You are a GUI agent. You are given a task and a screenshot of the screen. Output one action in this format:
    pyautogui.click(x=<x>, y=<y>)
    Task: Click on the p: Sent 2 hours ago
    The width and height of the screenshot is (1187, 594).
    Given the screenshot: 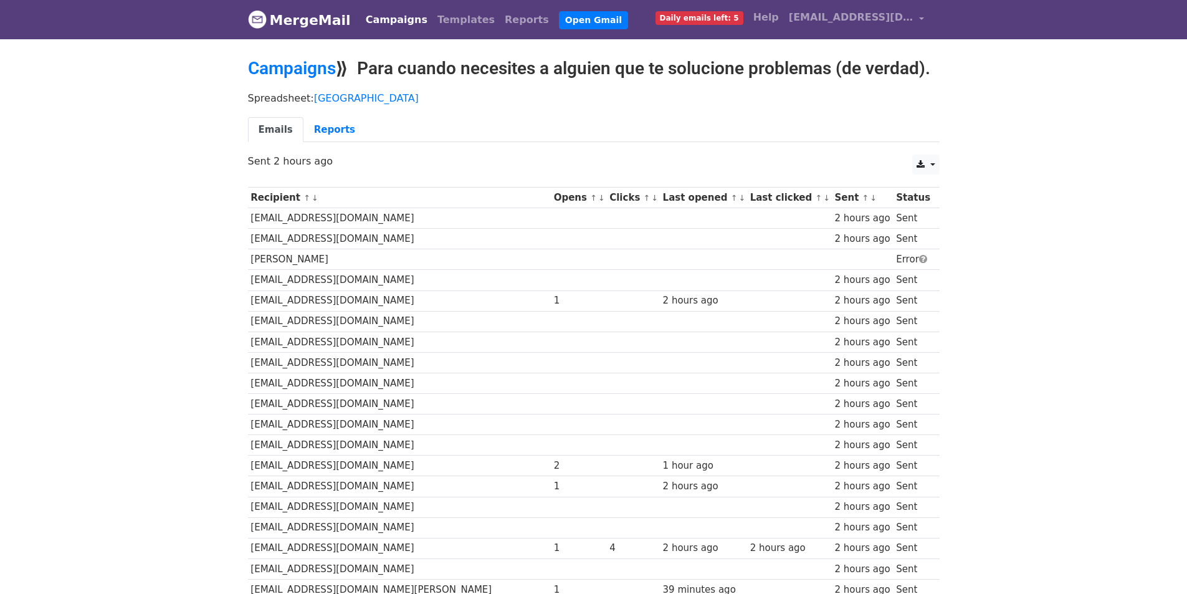 What is the action you would take?
    pyautogui.click(x=594, y=161)
    